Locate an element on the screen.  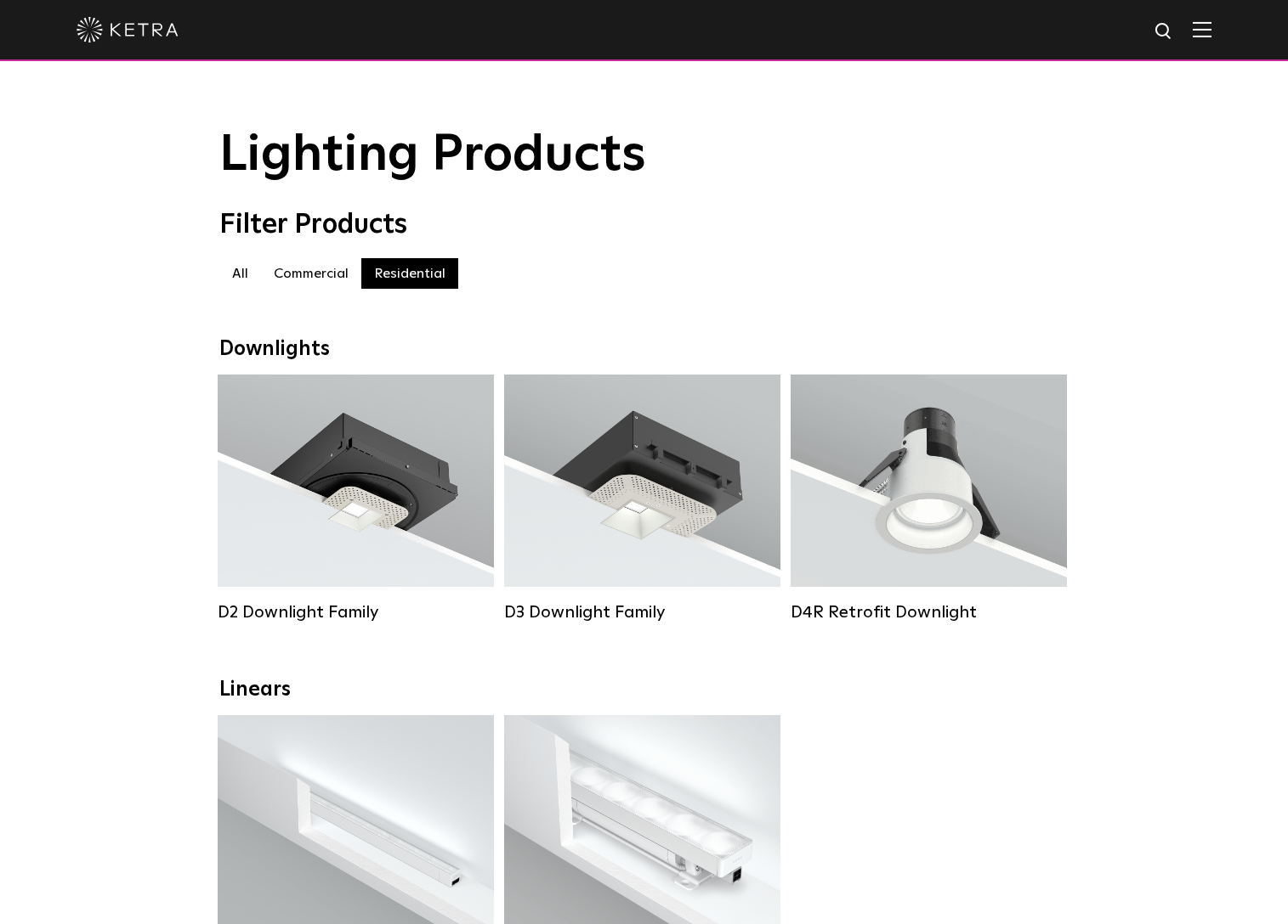
div: Linears is located at coordinates (644, 689).